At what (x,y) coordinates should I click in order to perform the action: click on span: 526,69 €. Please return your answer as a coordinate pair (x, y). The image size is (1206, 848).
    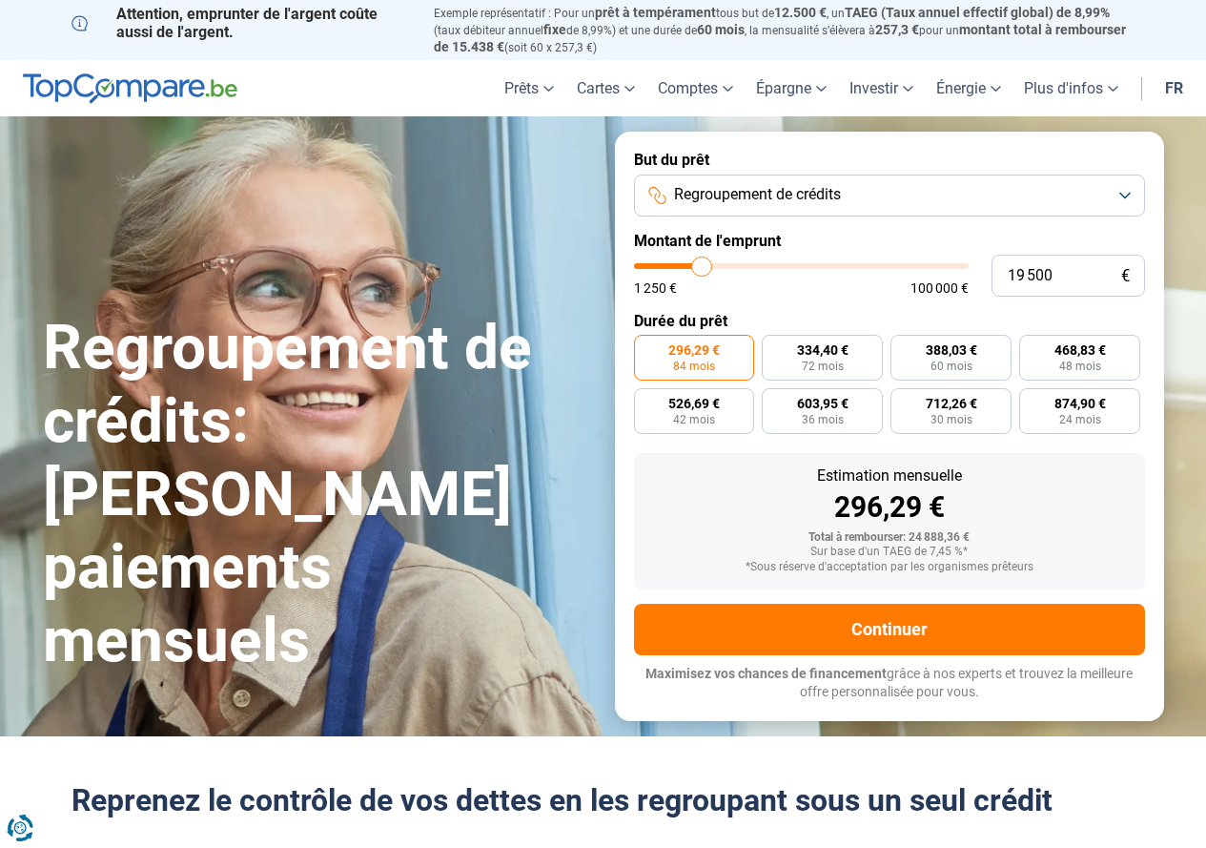
    Looking at the image, I should click on (694, 403).